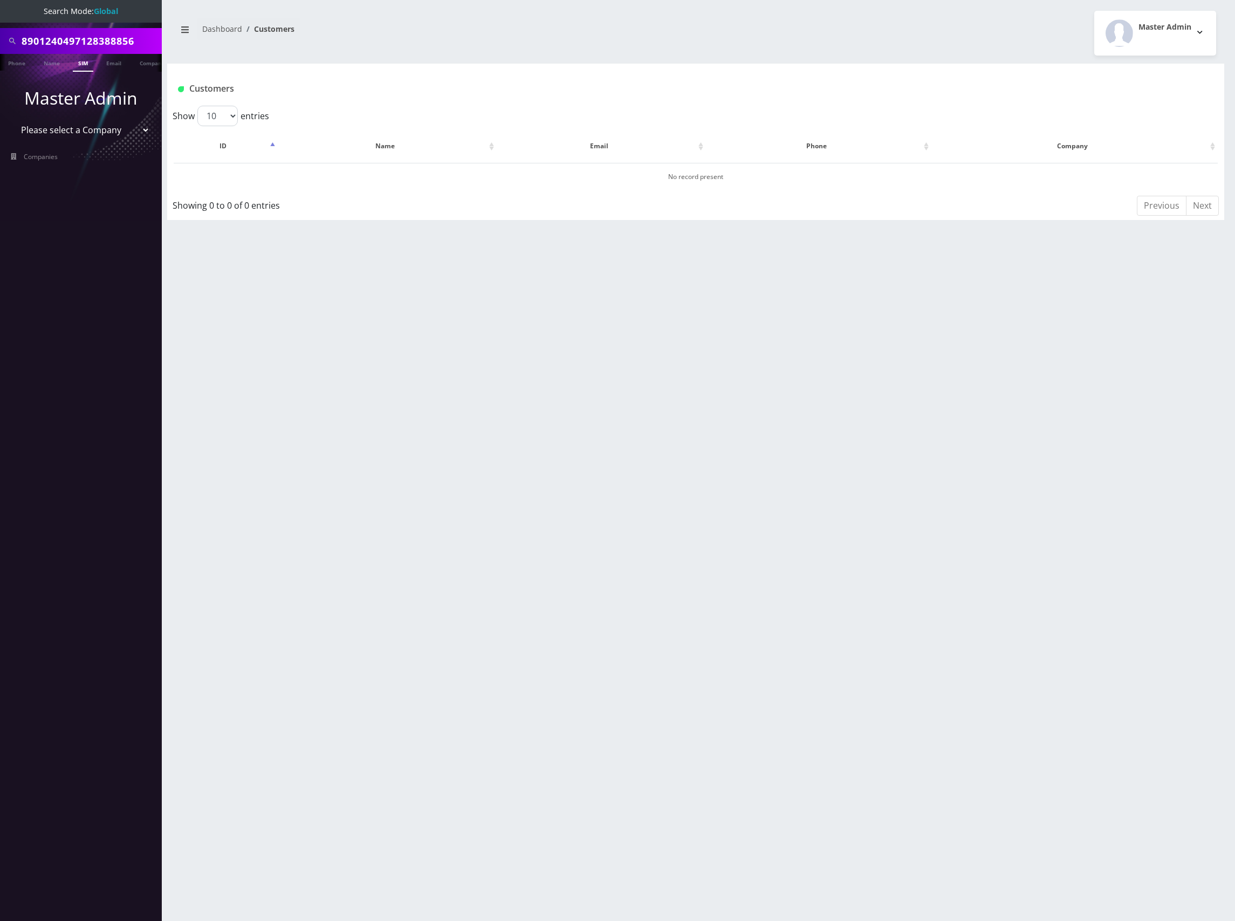  I want to click on th: Company: activate to sort column ascending, so click(1075, 146).